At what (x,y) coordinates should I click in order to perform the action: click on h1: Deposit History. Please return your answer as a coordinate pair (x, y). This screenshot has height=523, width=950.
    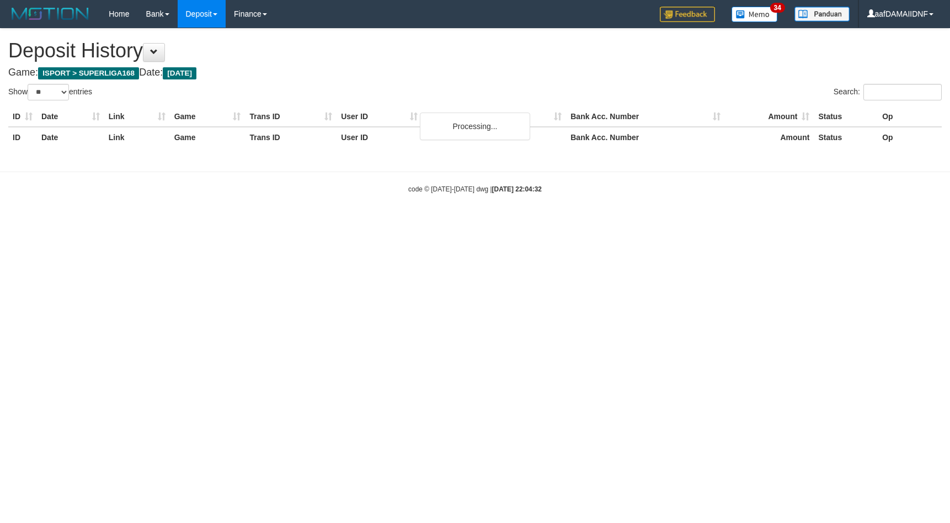
    Looking at the image, I should click on (475, 51).